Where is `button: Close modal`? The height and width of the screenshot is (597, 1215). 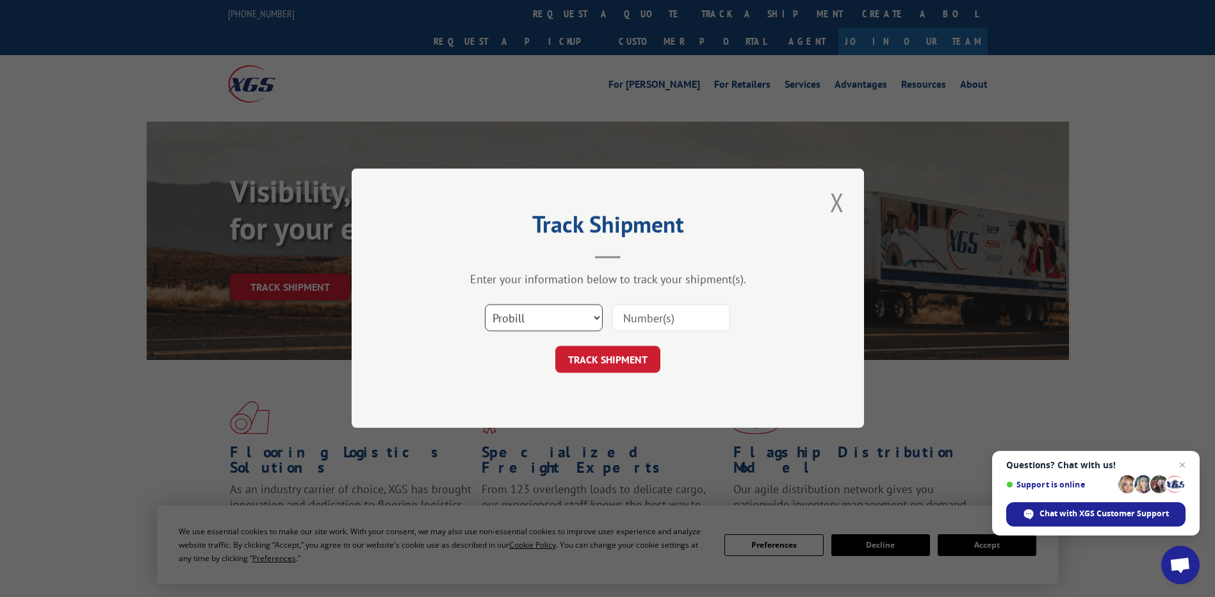 button: Close modal is located at coordinates (837, 202).